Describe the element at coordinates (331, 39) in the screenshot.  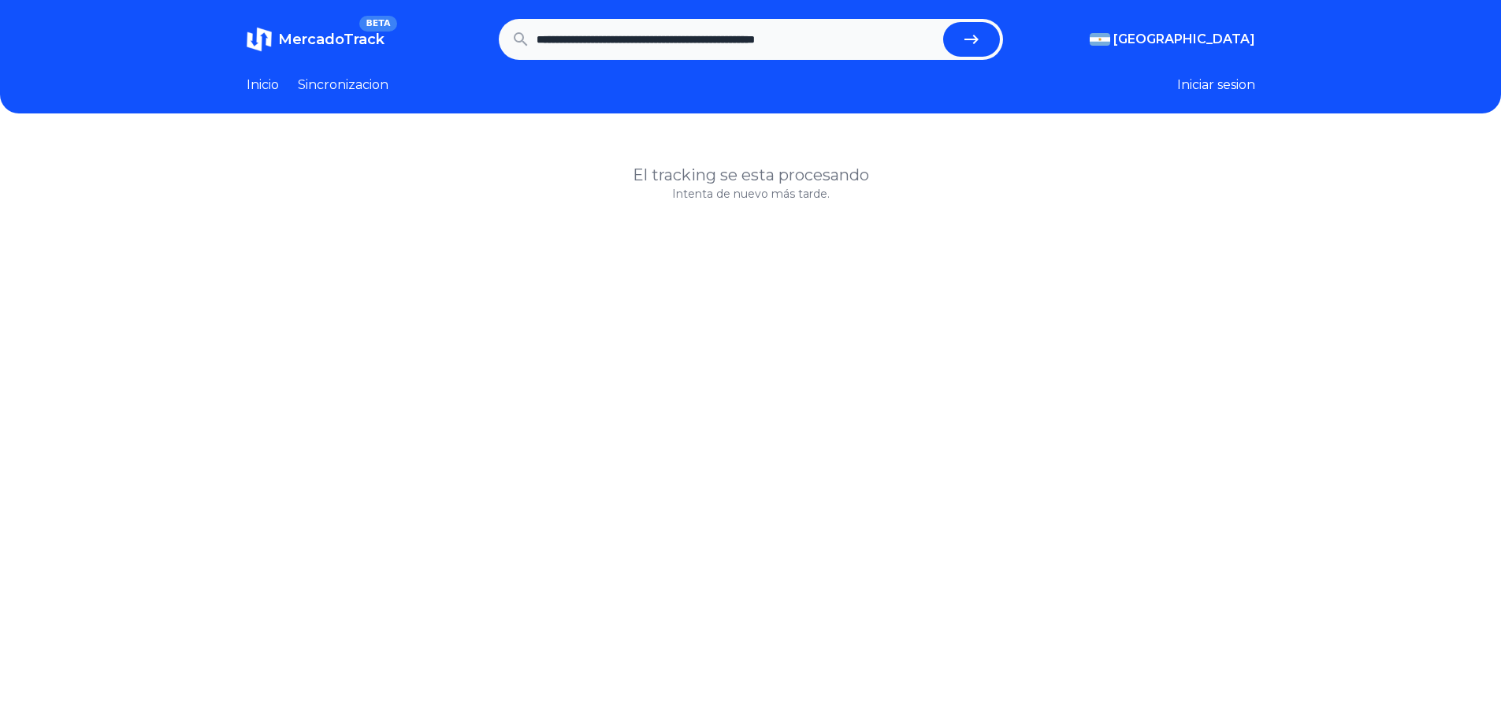
I see `span: MercadoTrack` at that location.